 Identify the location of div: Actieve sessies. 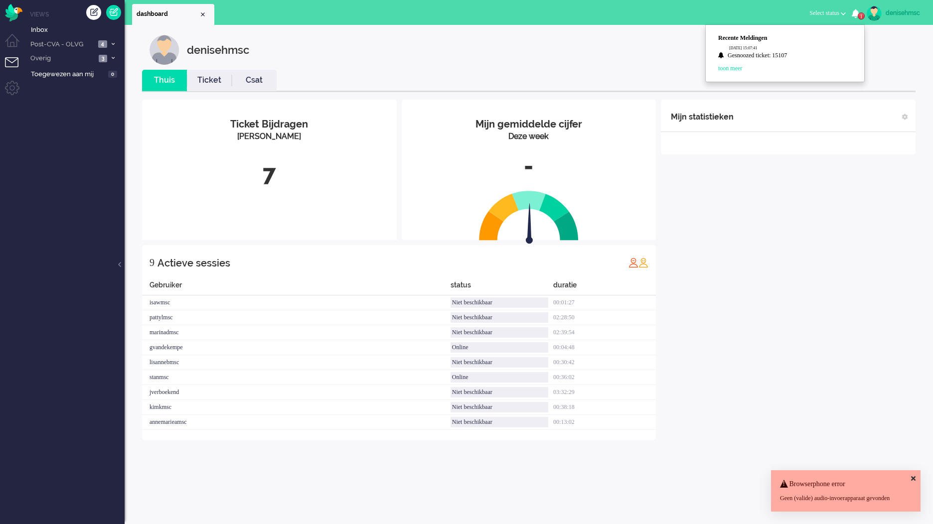
(194, 263).